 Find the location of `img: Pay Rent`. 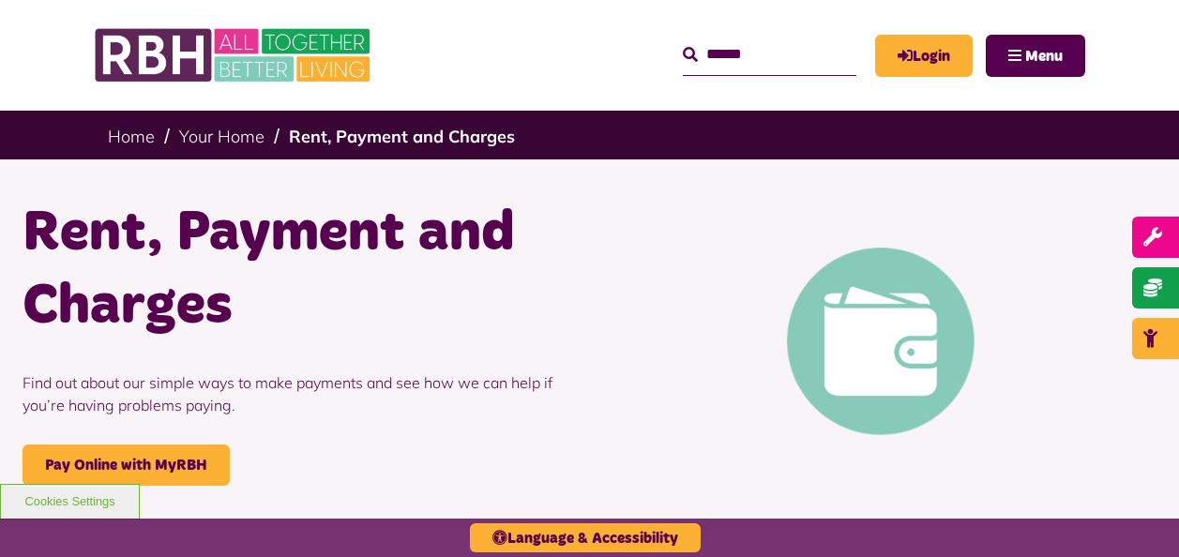

img: Pay Rent is located at coordinates (880, 341).